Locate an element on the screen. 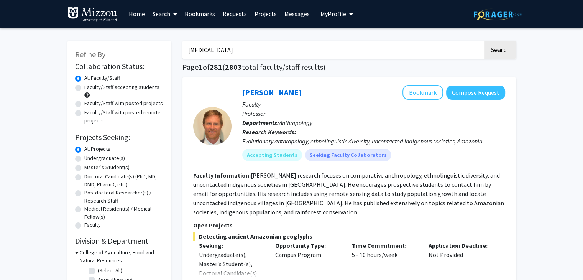  h2: Division & Department: is located at coordinates (119, 241).